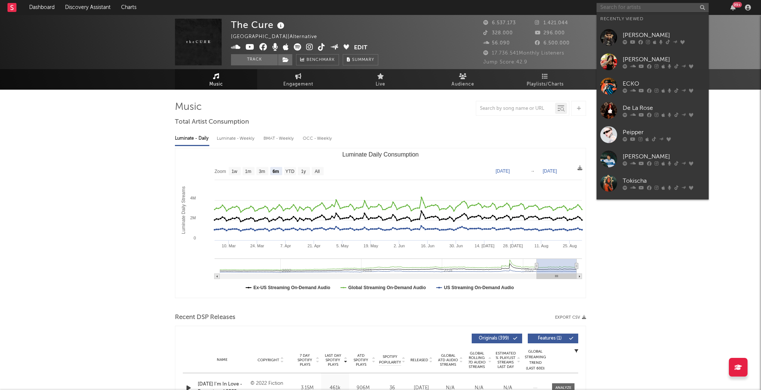  I want to click on text: 1m, so click(248, 171).